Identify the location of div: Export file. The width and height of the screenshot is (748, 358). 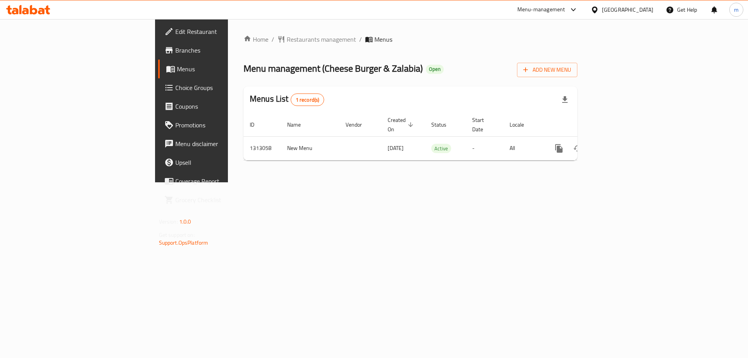
(565, 100).